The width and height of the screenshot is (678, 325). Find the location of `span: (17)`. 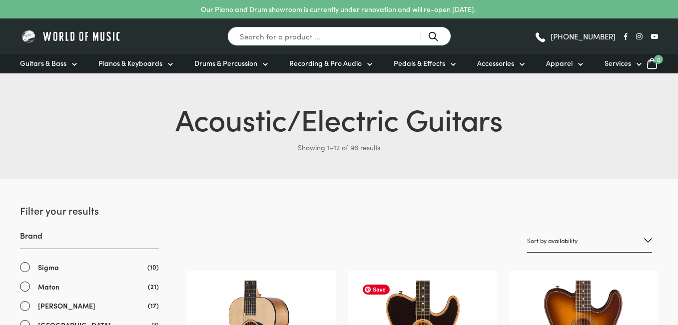

span: (17) is located at coordinates (153, 305).